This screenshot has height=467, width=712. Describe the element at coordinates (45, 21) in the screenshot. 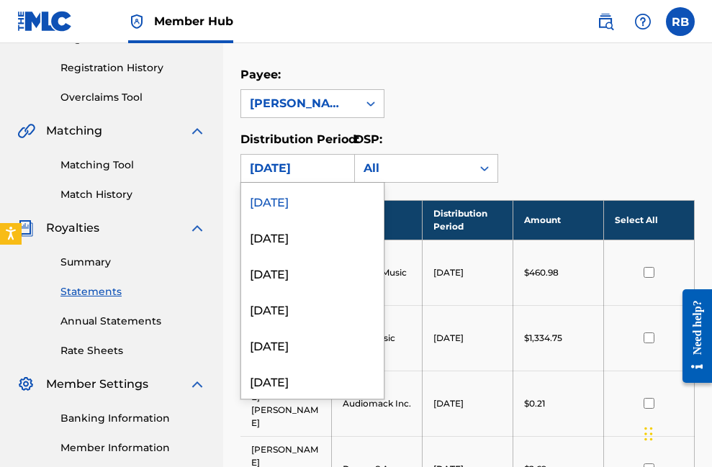

I see `img: MLC Logo` at that location.